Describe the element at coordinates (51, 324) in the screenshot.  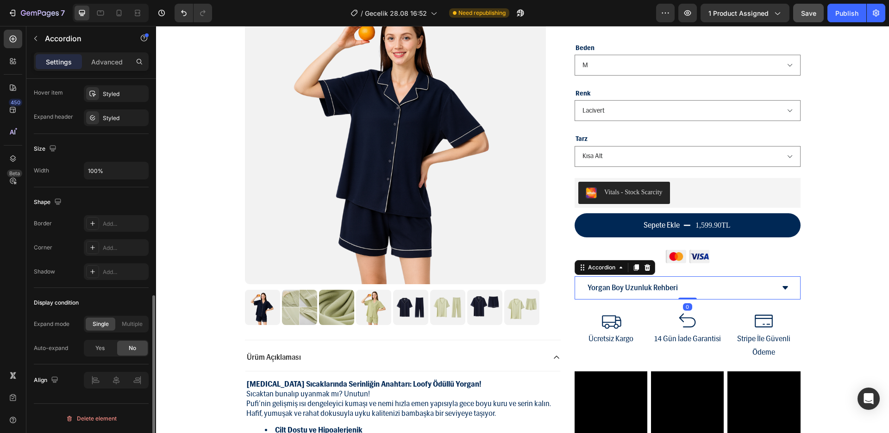
I see `div: Expand mode` at that location.